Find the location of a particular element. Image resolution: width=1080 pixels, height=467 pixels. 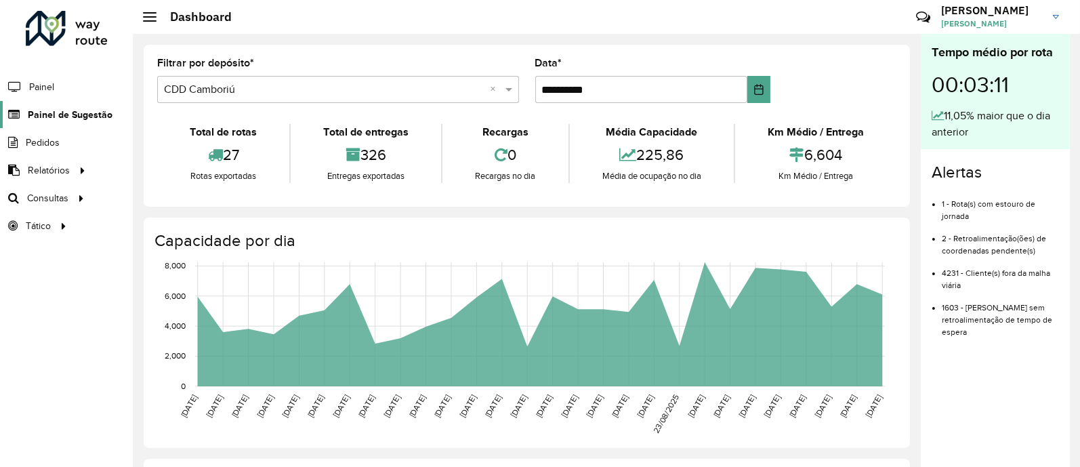

div: Recargas is located at coordinates (505, 132).